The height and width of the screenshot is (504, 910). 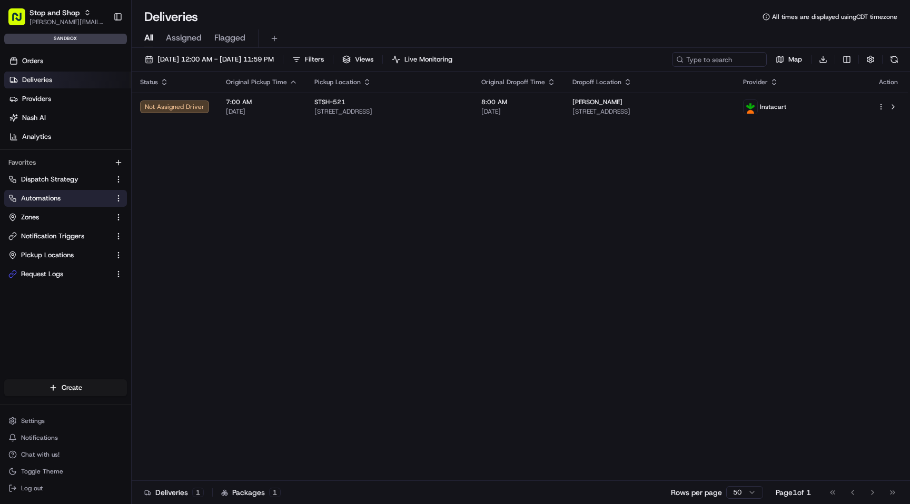 I want to click on button: Create, so click(x=65, y=388).